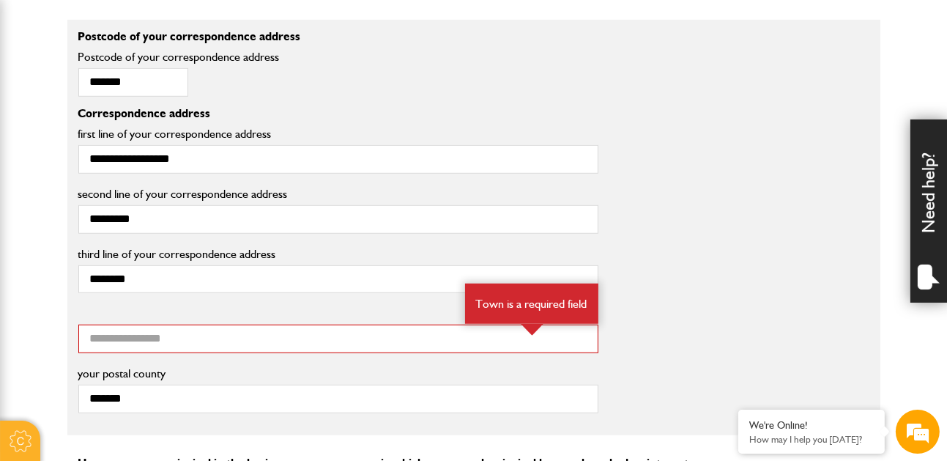 This screenshot has width=947, height=461. What do you see at coordinates (338, 114) in the screenshot?
I see `p: Correspondence address` at bounding box center [338, 114].